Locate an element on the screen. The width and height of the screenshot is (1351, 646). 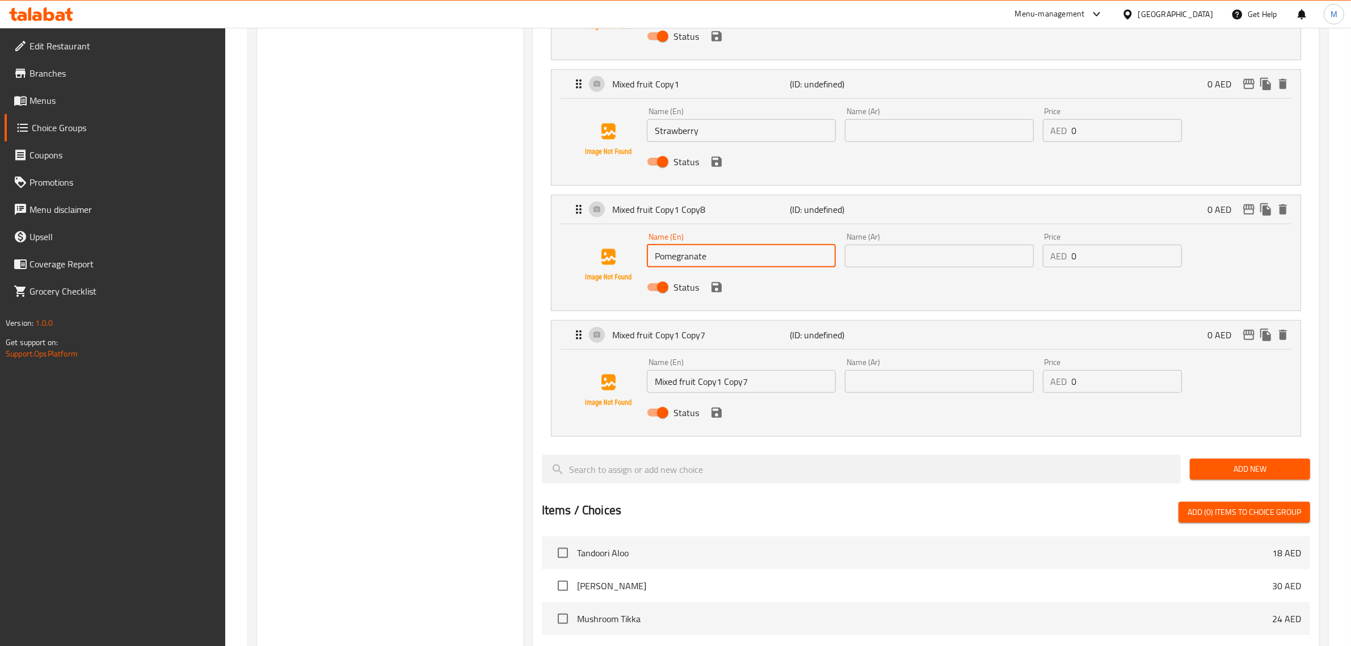
img: Mixed fruit Copy1 Copy8 is located at coordinates (608, 265).